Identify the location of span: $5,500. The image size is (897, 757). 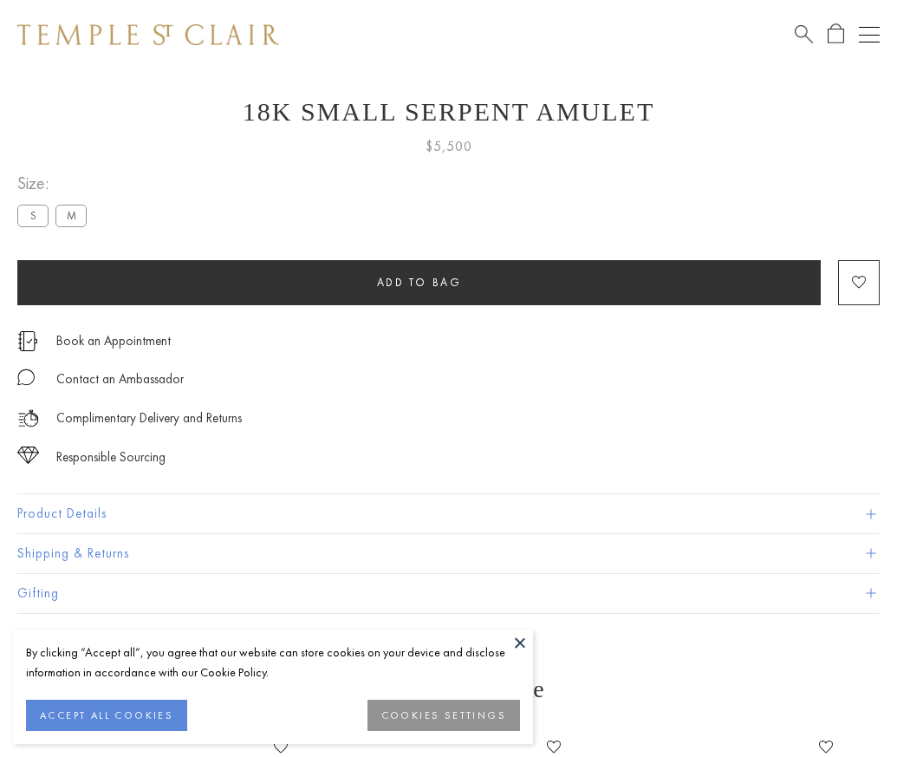
(449, 147).